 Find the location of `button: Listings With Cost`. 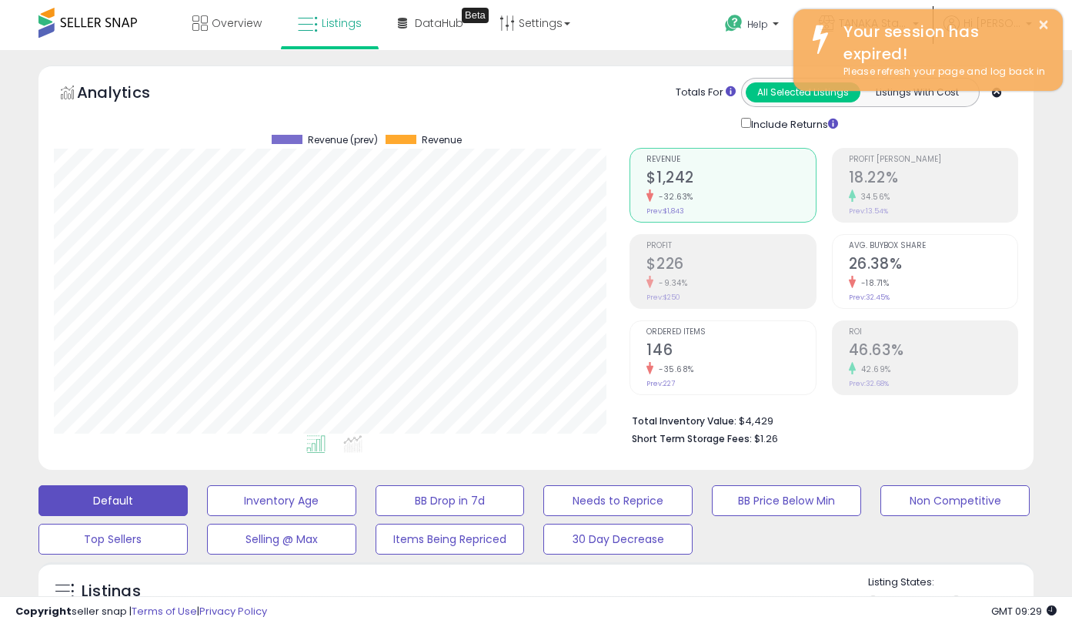

button: Listings With Cost is located at coordinates (917, 92).